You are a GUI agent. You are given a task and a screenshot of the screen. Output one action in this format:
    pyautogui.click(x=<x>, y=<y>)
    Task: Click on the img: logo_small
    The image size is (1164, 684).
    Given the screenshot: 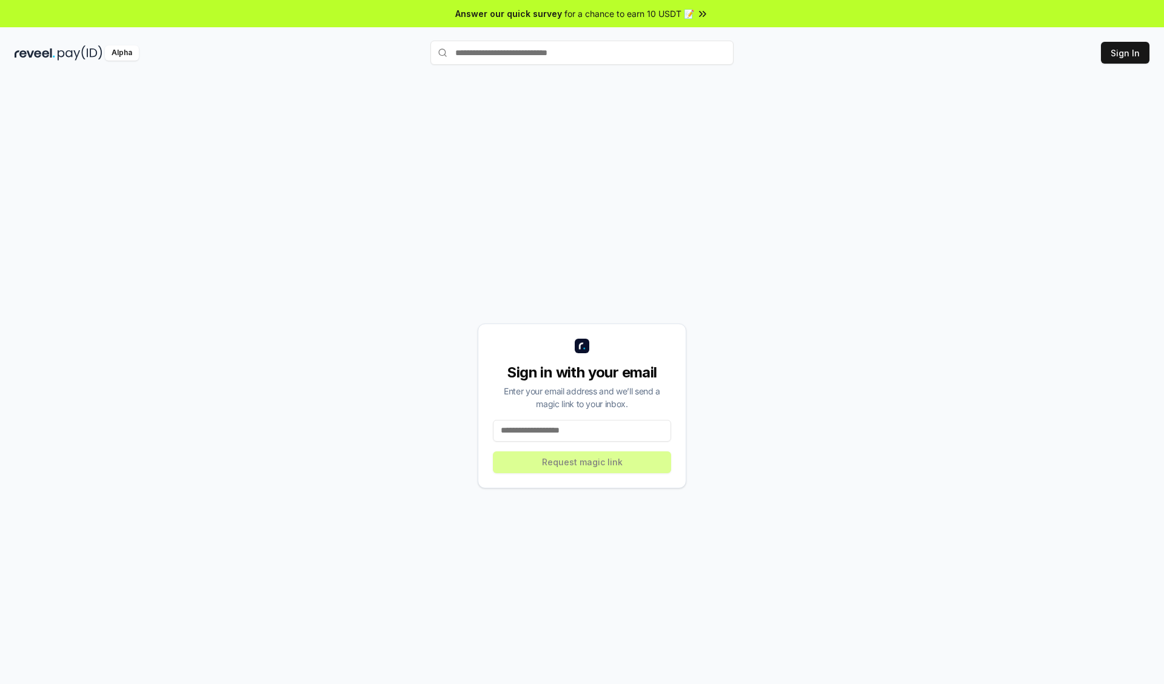 What is the action you would take?
    pyautogui.click(x=582, y=346)
    